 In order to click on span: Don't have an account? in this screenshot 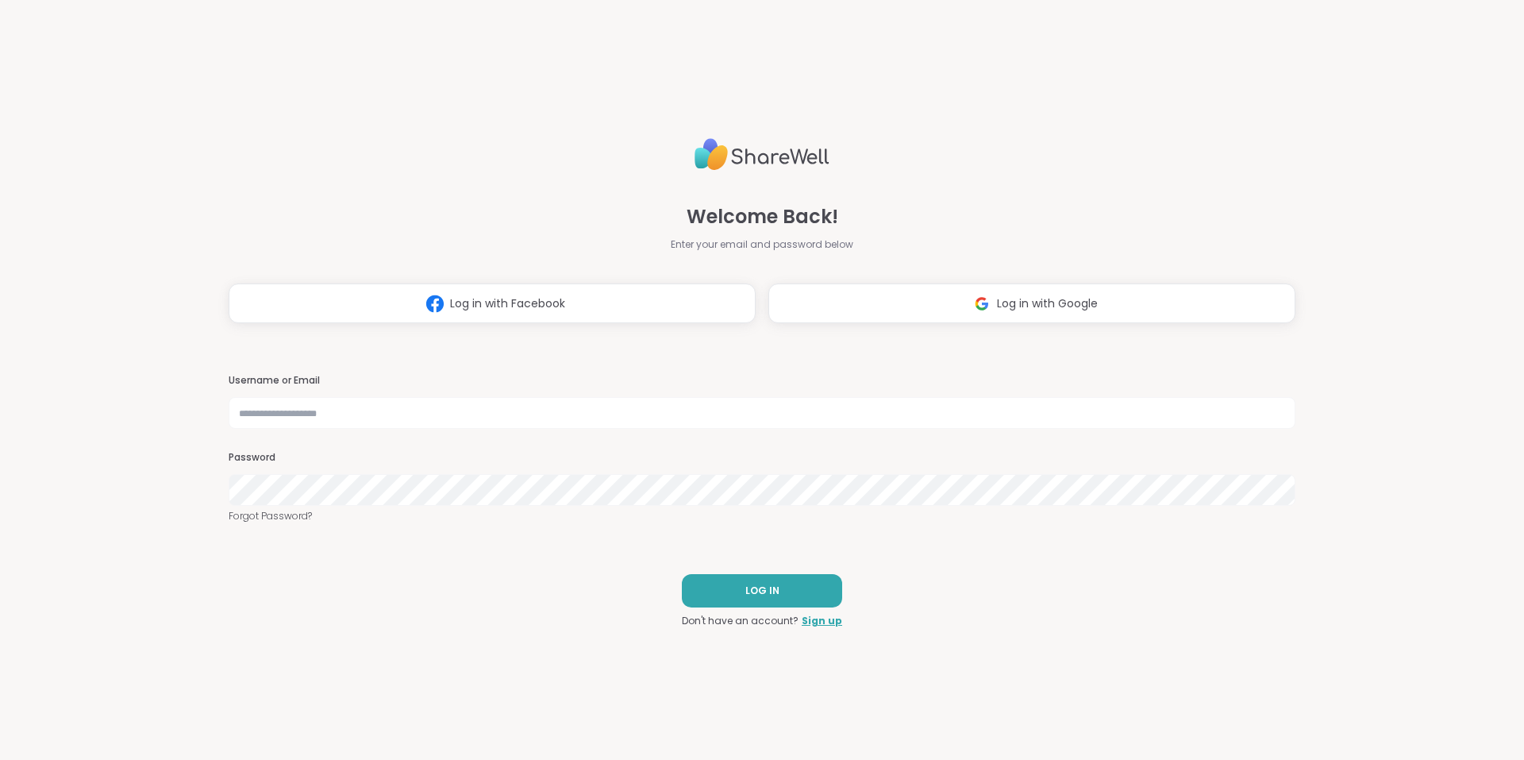, I will do `click(740, 621)`.